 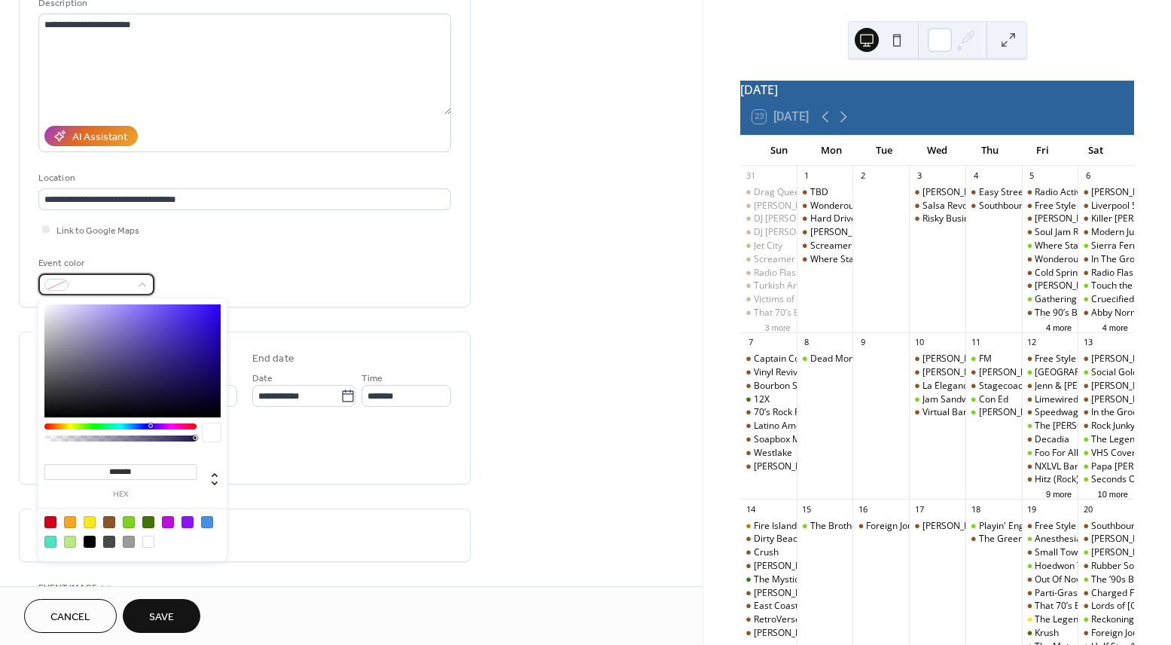 What do you see at coordinates (768, 566) in the screenshot?
I see `div: George Cintron & Craig Hopping` at bounding box center [768, 566].